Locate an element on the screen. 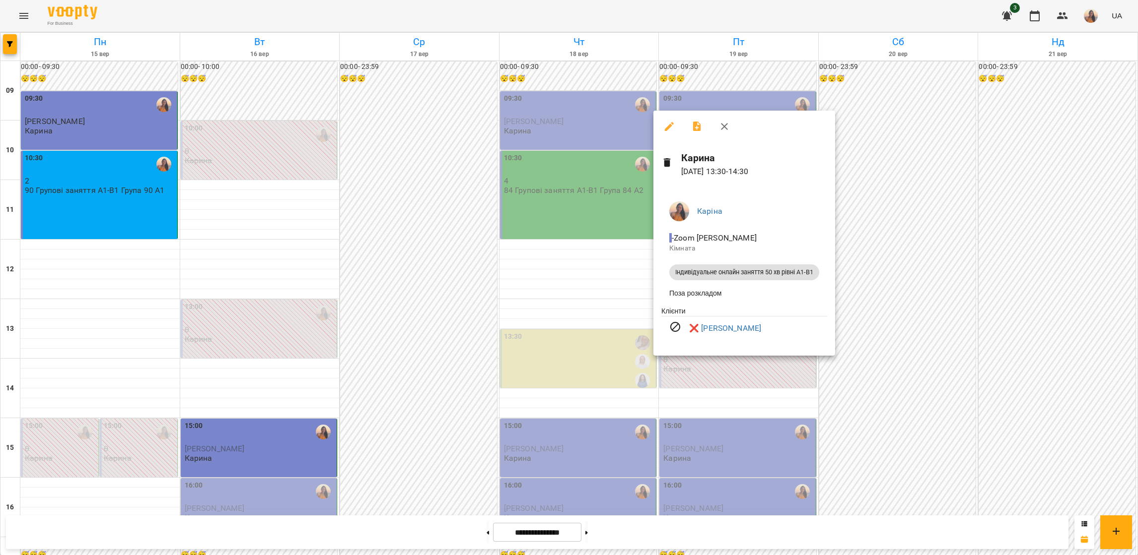 The image size is (1138, 555). span: Індивідуальне онлайн заняття 50 хв рівні А1-В1 is located at coordinates (744, 272).